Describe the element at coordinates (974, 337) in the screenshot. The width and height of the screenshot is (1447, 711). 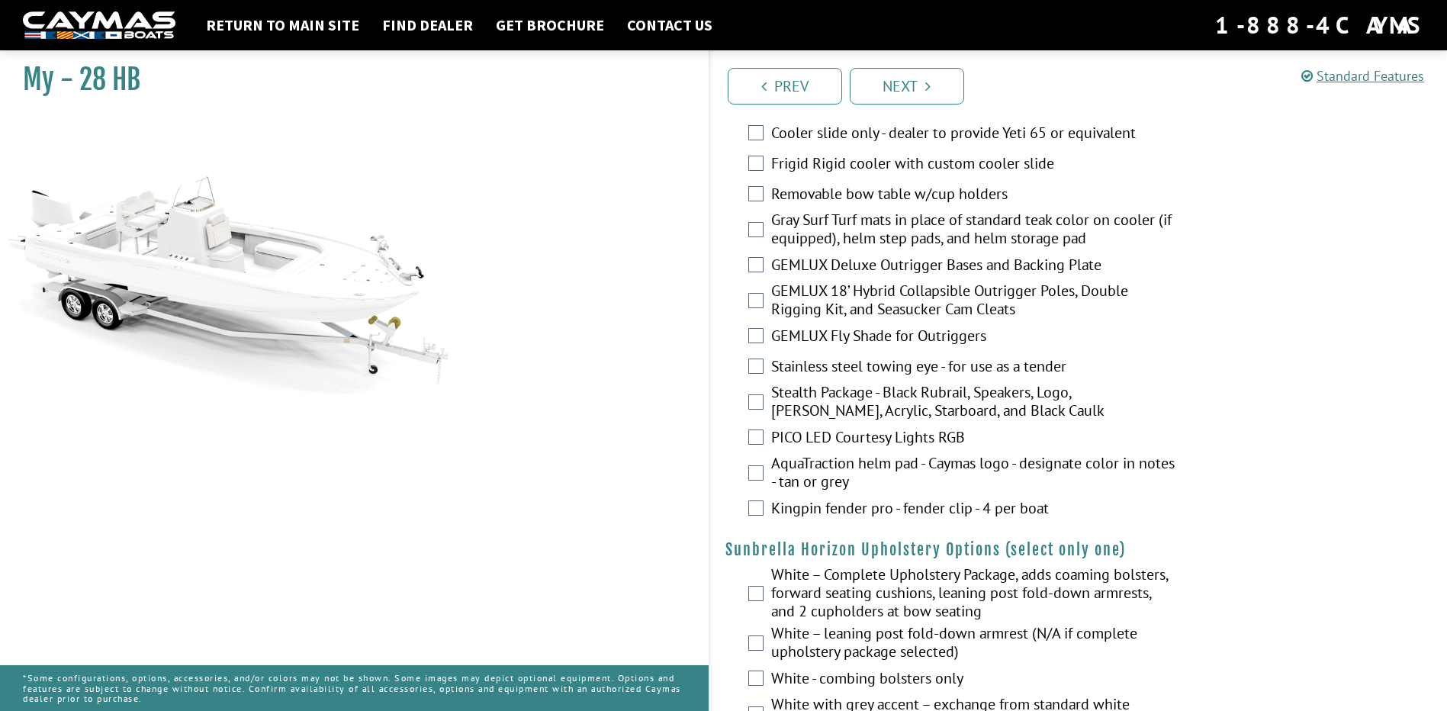
I see `label: GEMLUX Fly Shade for Outriggers` at that location.